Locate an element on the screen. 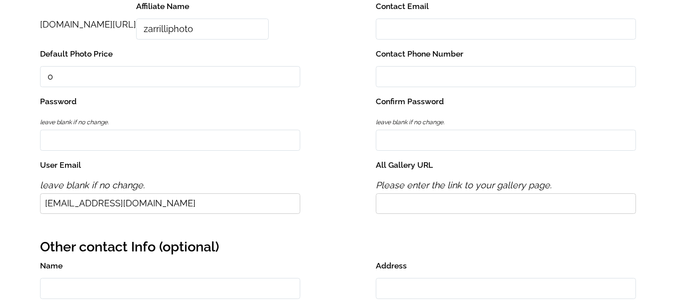 Image resolution: width=676 pixels, height=300 pixels. label: Contact Phone Number is located at coordinates (506, 54).